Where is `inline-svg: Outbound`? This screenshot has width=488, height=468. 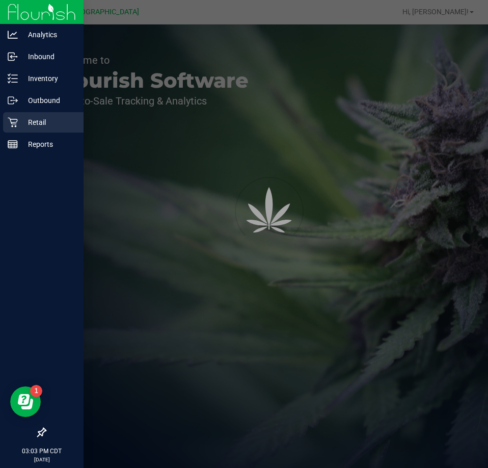
inline-svg: Outbound is located at coordinates (13, 100).